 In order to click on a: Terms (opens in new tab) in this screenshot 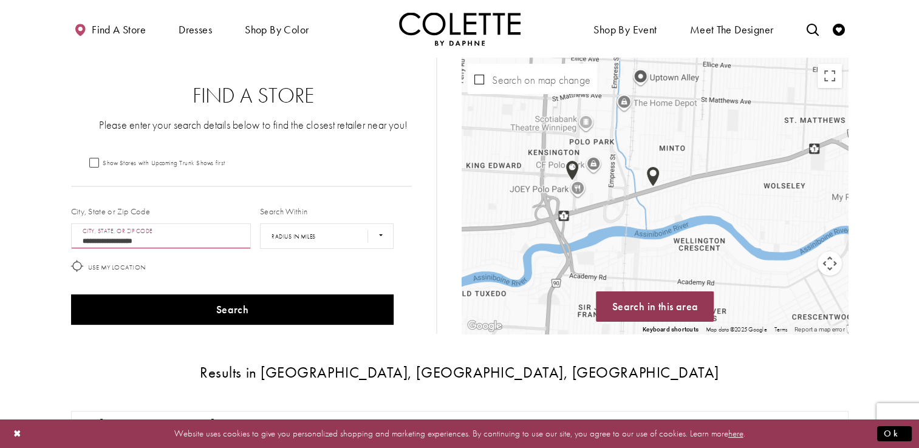, I will do `click(781, 329)`.